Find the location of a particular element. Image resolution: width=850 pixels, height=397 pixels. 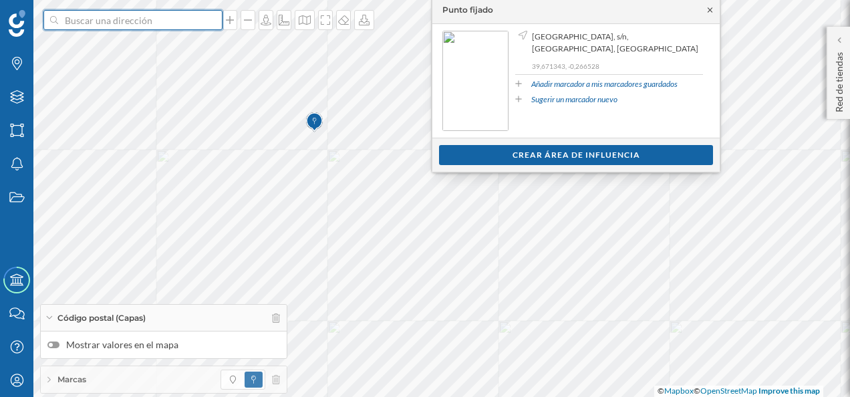

label: Mostrar valores en el mapa is located at coordinates (164, 345).